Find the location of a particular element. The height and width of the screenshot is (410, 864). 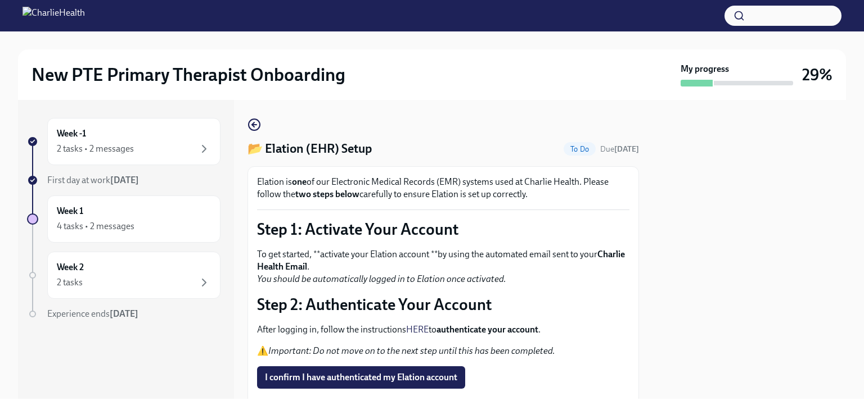

div: 4 tasks • 2 messages is located at coordinates (96, 227).